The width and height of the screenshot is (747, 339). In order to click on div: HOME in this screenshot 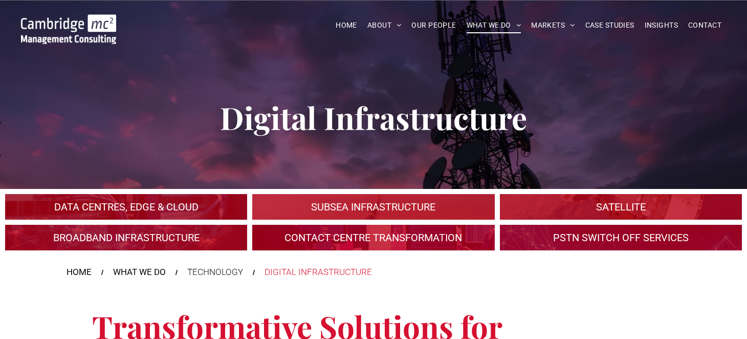, I will do `click(79, 272)`.